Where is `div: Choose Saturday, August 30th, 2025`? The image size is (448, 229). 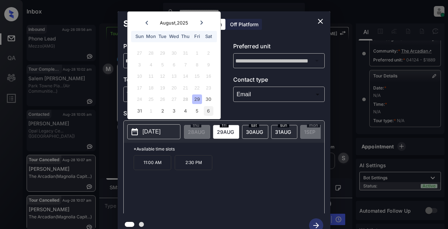
div: Choose Saturday, August 30th, 2025 is located at coordinates (209, 99).